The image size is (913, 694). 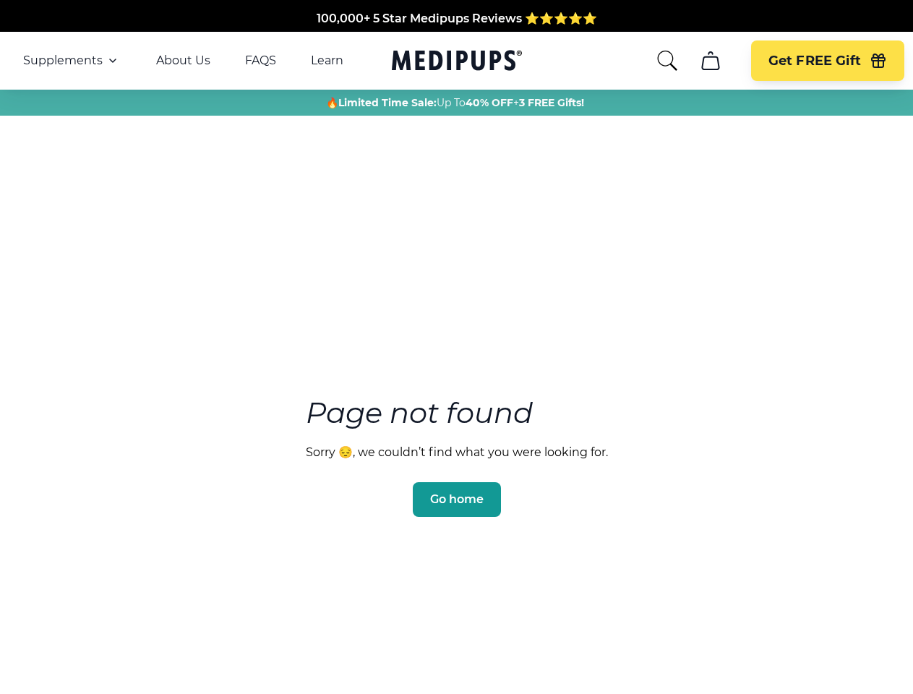 What do you see at coordinates (457, 61) in the screenshot?
I see `a: Medipups` at bounding box center [457, 61].